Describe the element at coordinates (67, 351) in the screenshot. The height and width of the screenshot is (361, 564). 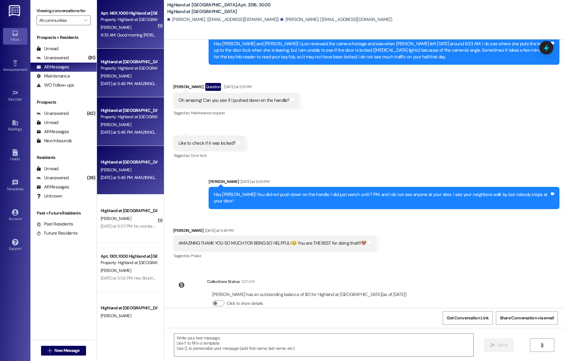
I see `span: New Message` at that location.